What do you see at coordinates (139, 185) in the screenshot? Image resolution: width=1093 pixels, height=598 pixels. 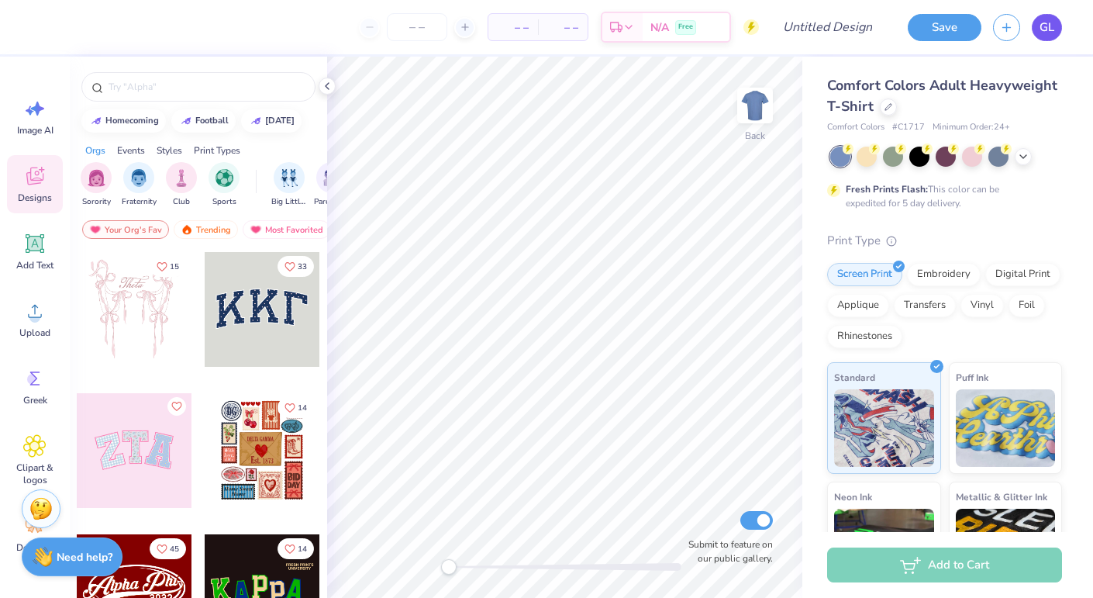 I see `div: filter for Fraternity` at bounding box center [139, 185].